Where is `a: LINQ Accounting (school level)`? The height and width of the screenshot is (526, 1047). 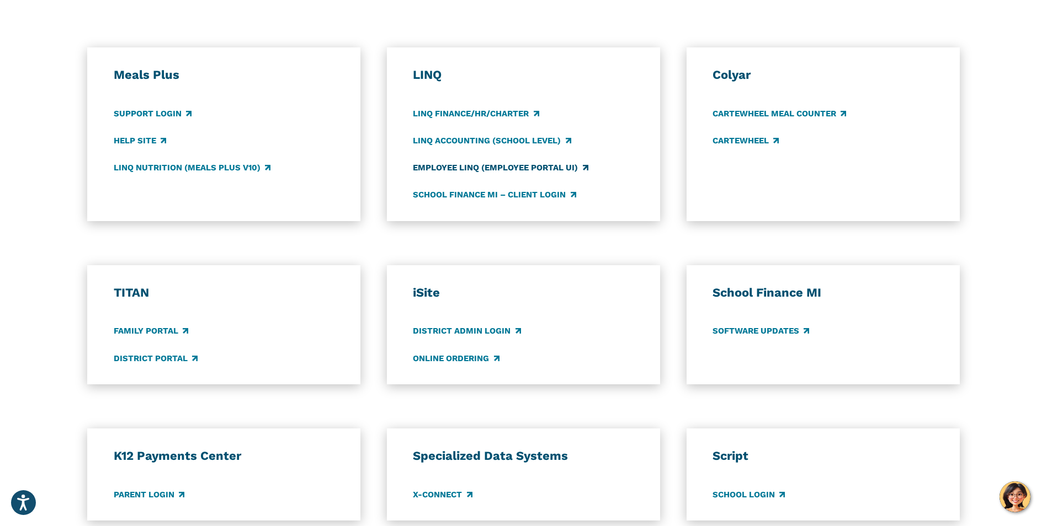 a: LINQ Accounting (school level) is located at coordinates (492, 141).